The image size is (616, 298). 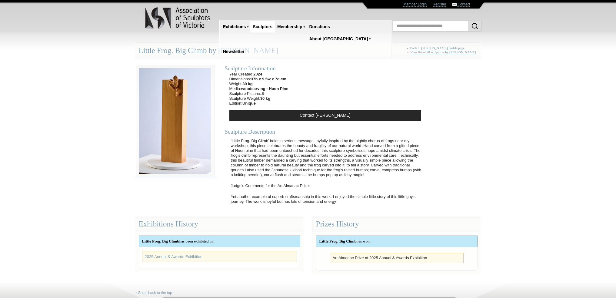 What do you see at coordinates (234, 27) in the screenshot?
I see `a: Exhibitions` at bounding box center [234, 27].